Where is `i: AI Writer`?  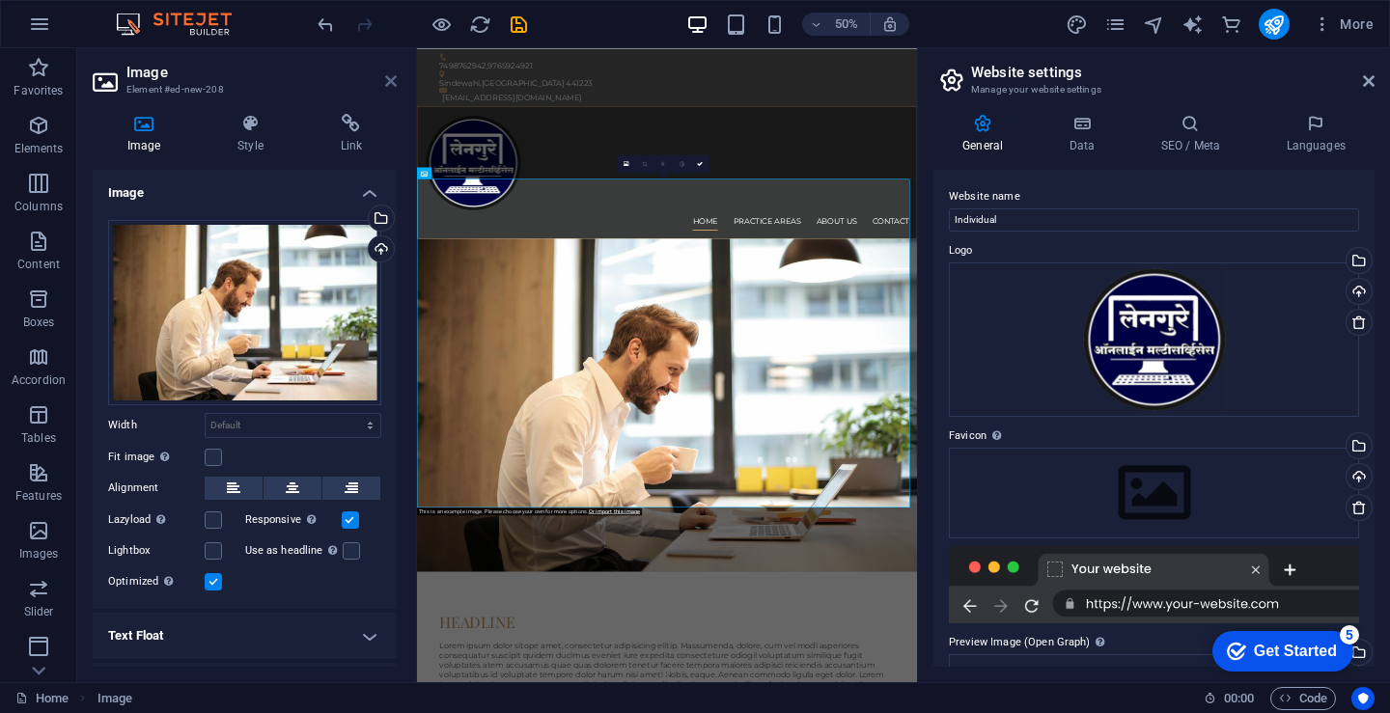
i: AI Writer is located at coordinates (1192, 24).